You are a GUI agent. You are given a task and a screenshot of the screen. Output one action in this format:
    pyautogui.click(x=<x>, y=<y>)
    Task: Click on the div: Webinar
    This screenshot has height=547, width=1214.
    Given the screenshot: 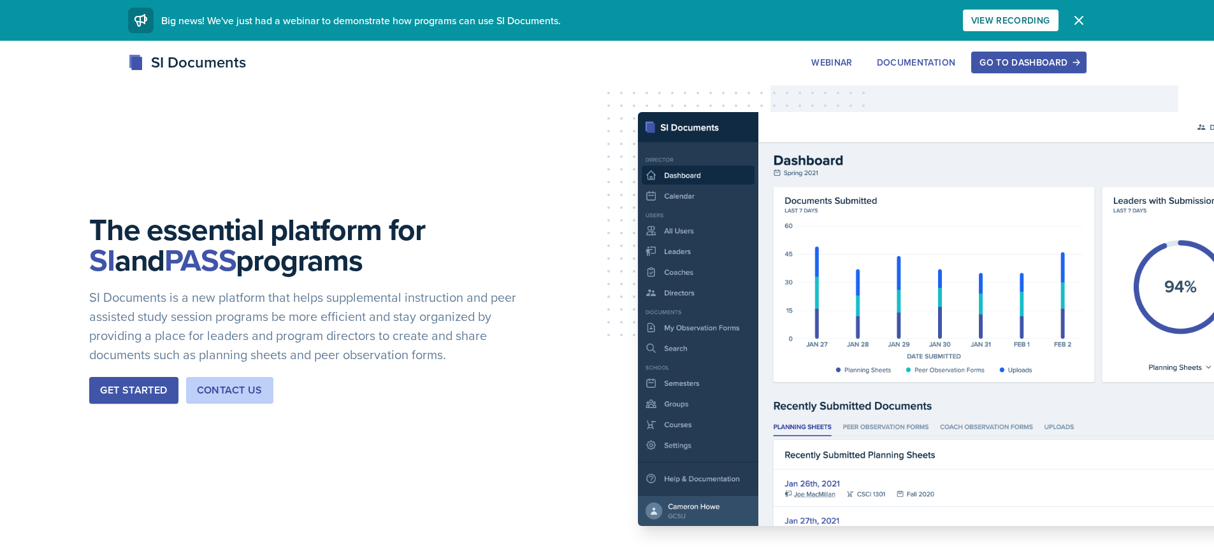 What is the action you would take?
    pyautogui.click(x=832, y=62)
    